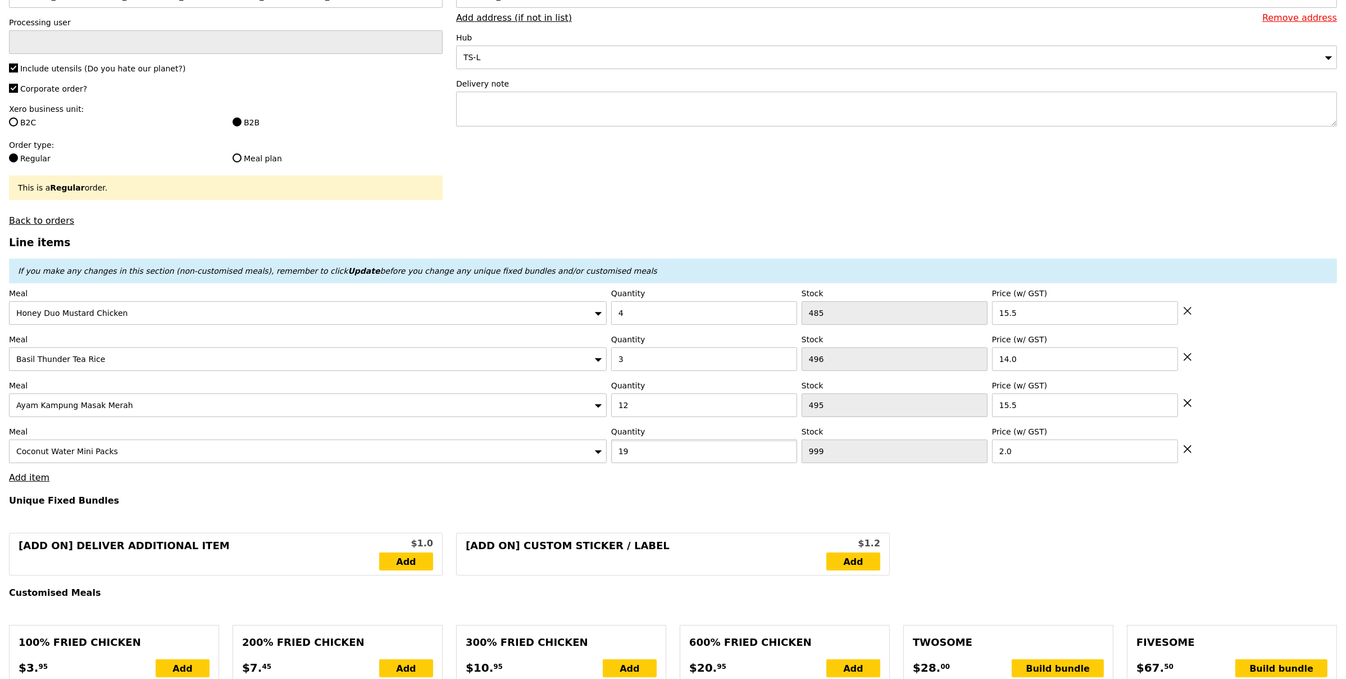  Describe the element at coordinates (226, 109) in the screenshot. I see `label: Xero business unit:` at that location.